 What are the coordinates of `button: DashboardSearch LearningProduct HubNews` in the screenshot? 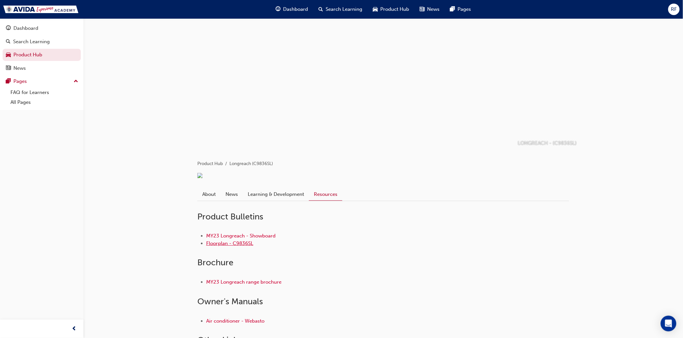 It's located at (42, 48).